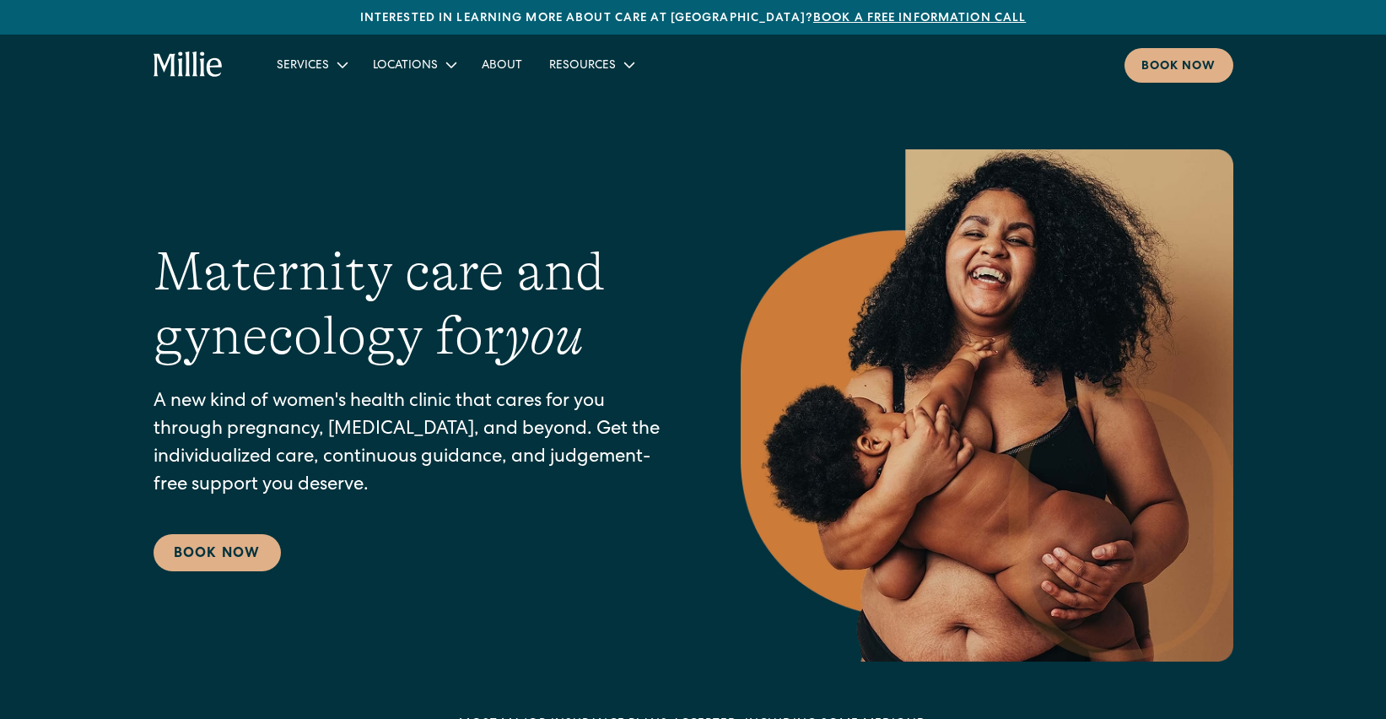  Describe the element at coordinates (1179, 65) in the screenshot. I see `a: Book now` at that location.